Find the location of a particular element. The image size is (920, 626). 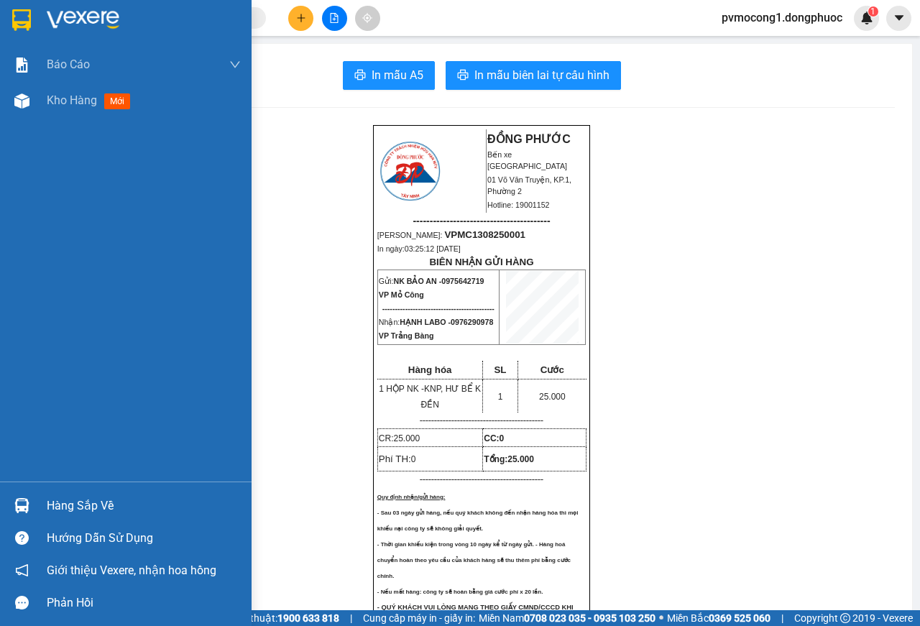

span: KNP, HƯ BỂ K ĐỀN is located at coordinates (451, 397).